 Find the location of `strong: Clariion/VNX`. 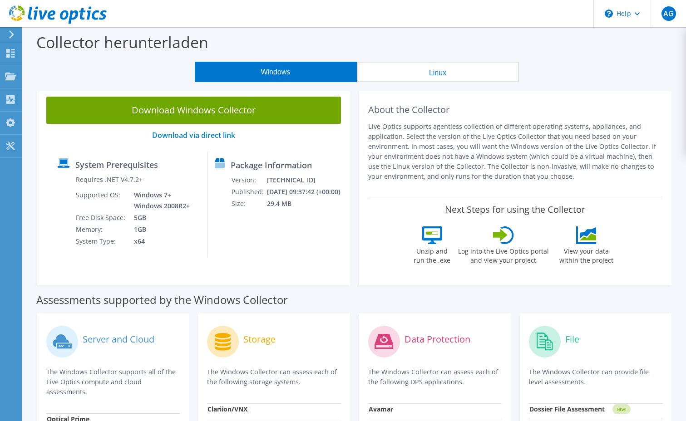

strong: Clariion/VNX is located at coordinates (227, 409).